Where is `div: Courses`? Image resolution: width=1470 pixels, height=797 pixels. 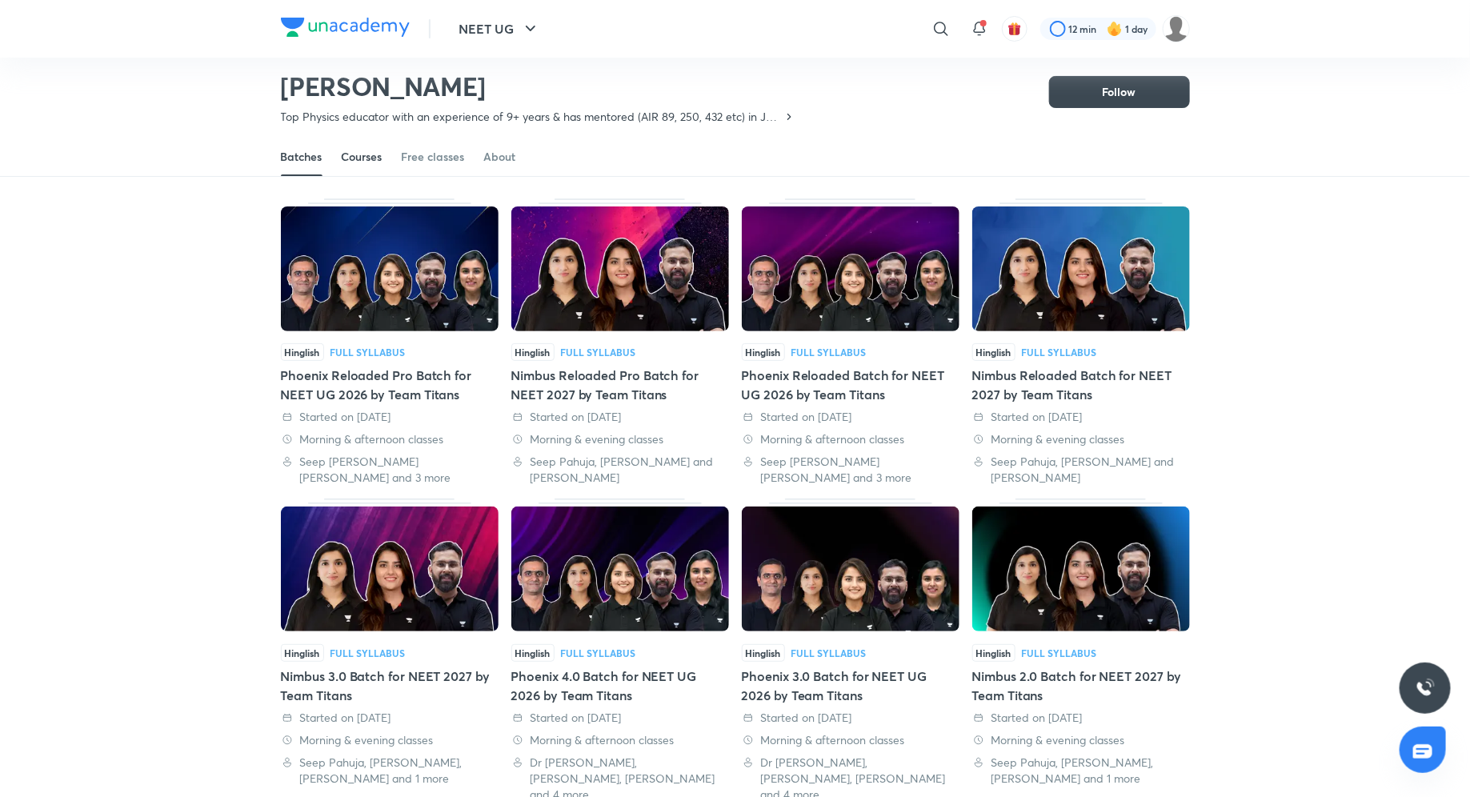
div: Courses is located at coordinates (362, 157).